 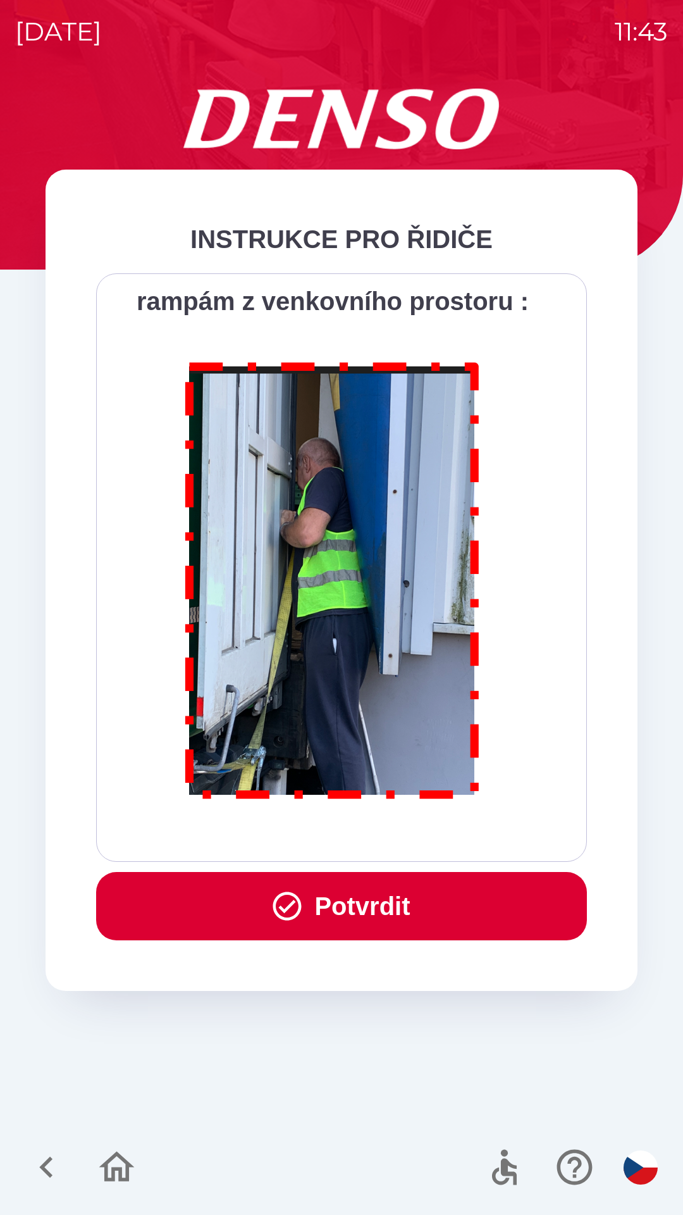 I want to click on img: cs flag, so click(x=641, y=1167).